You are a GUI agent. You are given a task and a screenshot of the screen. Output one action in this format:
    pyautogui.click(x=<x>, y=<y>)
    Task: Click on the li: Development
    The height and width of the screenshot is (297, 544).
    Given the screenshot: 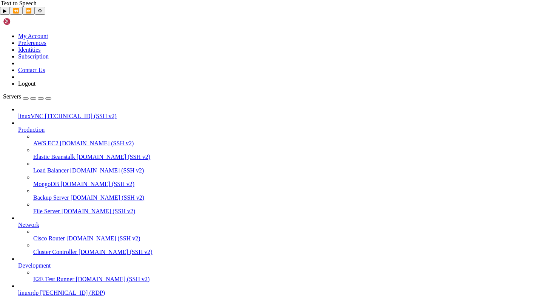 What is the action you would take?
    pyautogui.click(x=279, y=269)
    